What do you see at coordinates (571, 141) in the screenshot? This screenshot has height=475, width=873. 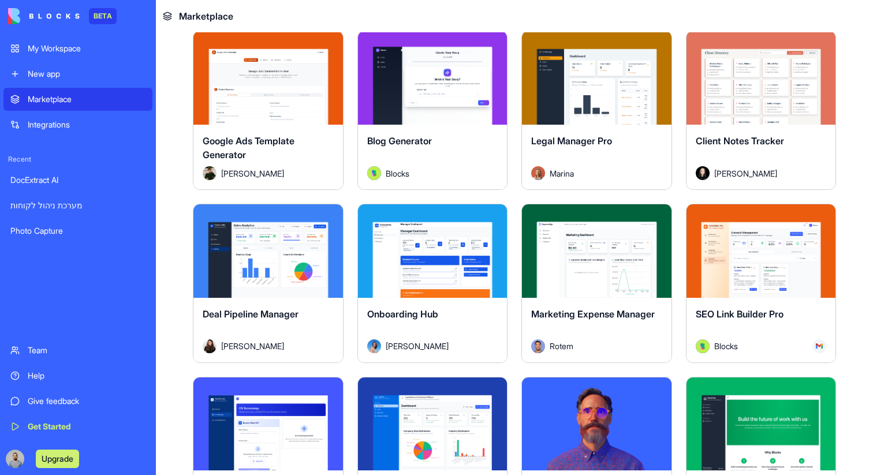 I see `span: Legal Manager Pro` at bounding box center [571, 141].